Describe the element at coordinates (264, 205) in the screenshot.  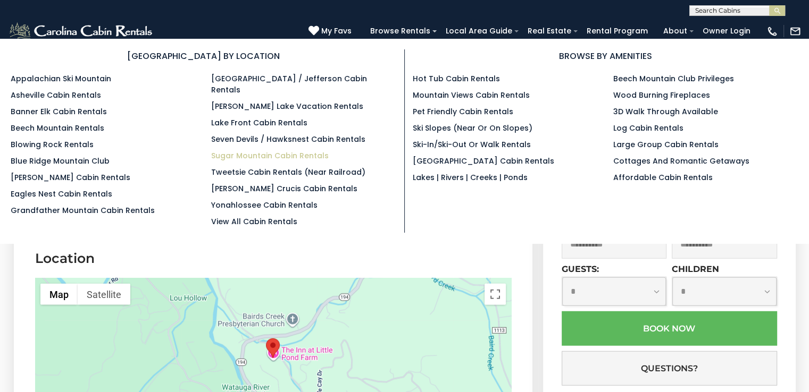
I see `a: Yonahlossee Cabin Rentals` at that location.